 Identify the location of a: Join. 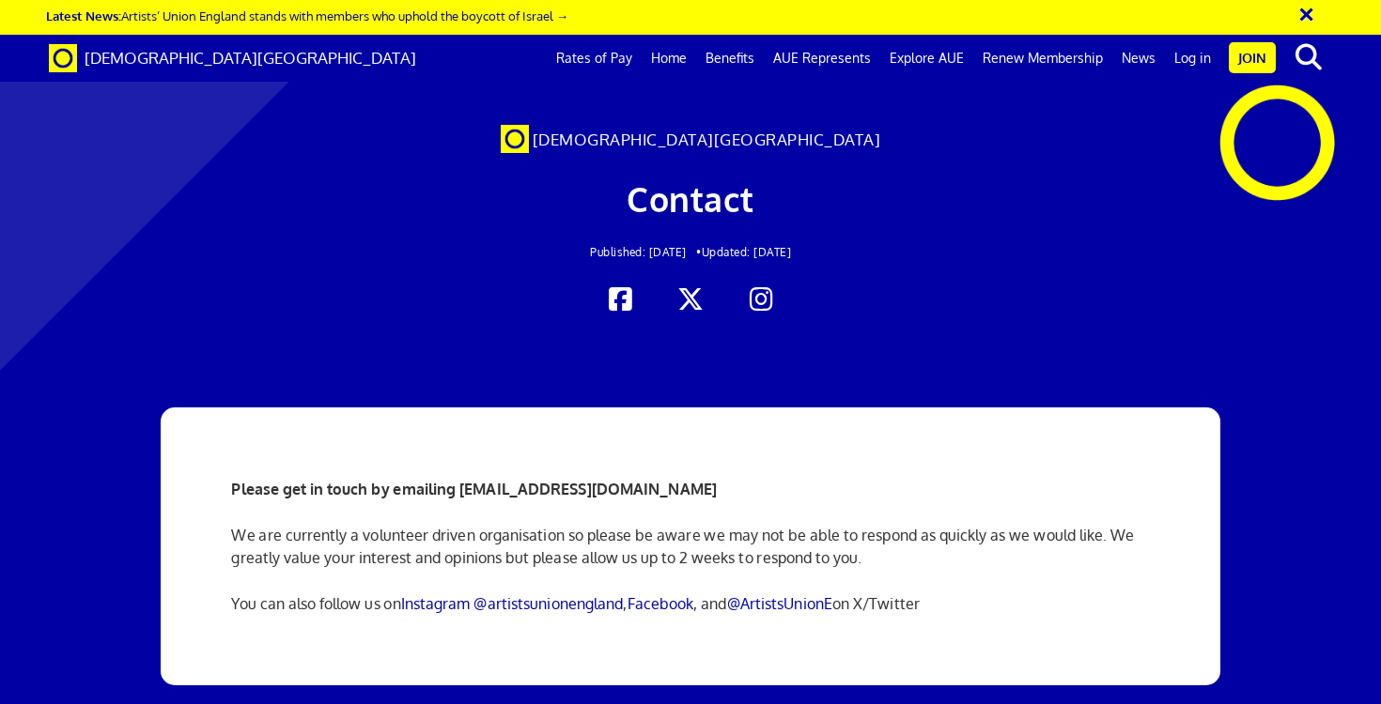
(1252, 57).